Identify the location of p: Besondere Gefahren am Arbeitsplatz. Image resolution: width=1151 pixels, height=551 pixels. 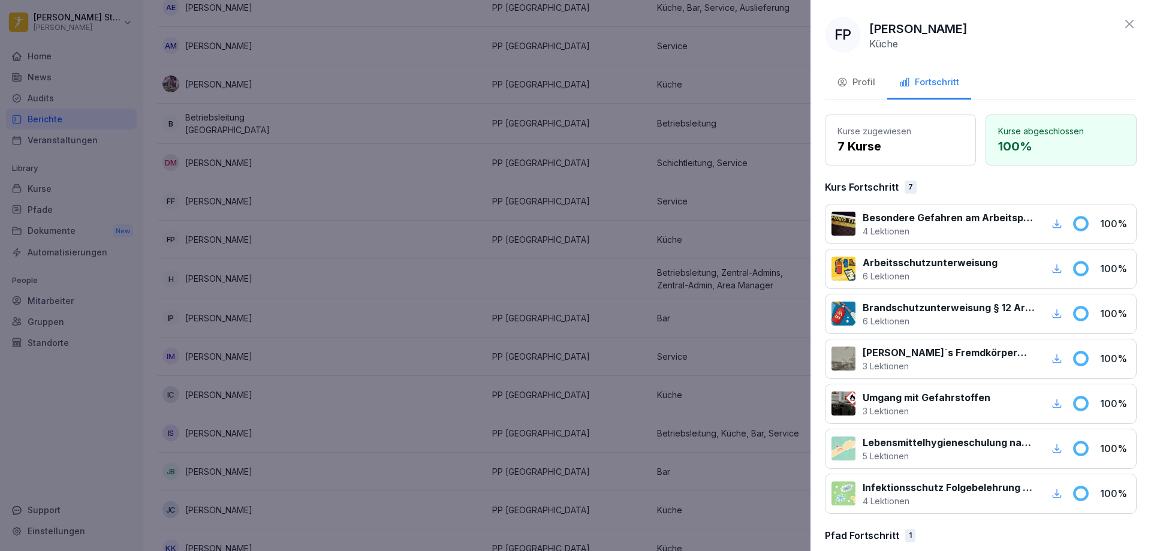
(948, 218).